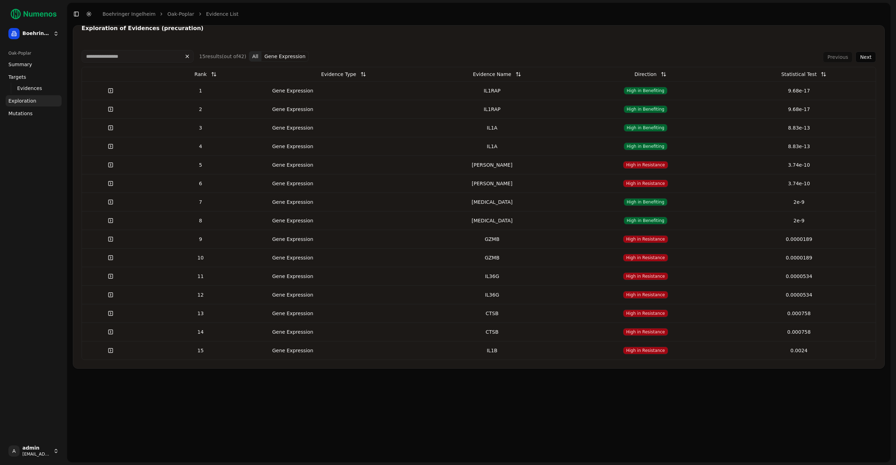 The width and height of the screenshot is (896, 465). What do you see at coordinates (34, 101) in the screenshot?
I see `a: Exploration` at bounding box center [34, 101].